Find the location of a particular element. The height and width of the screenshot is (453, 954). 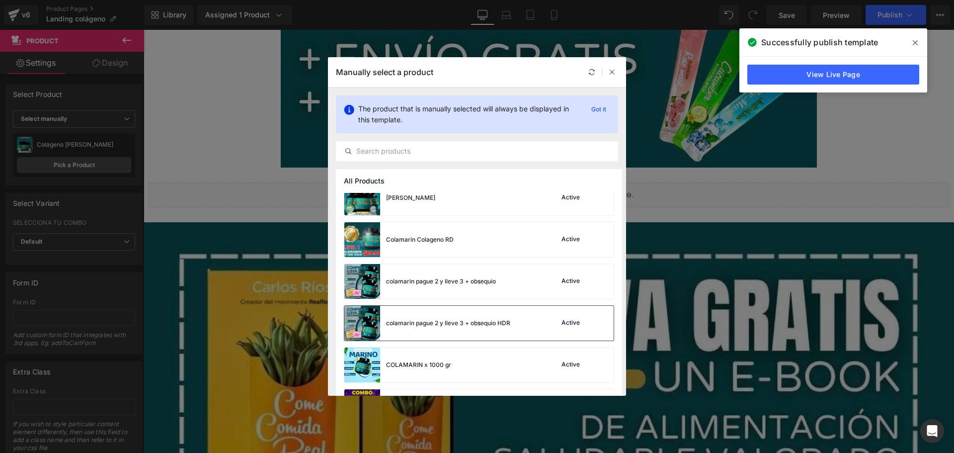

div: COLAMARIN x 1000 gr is located at coordinates (418, 365).